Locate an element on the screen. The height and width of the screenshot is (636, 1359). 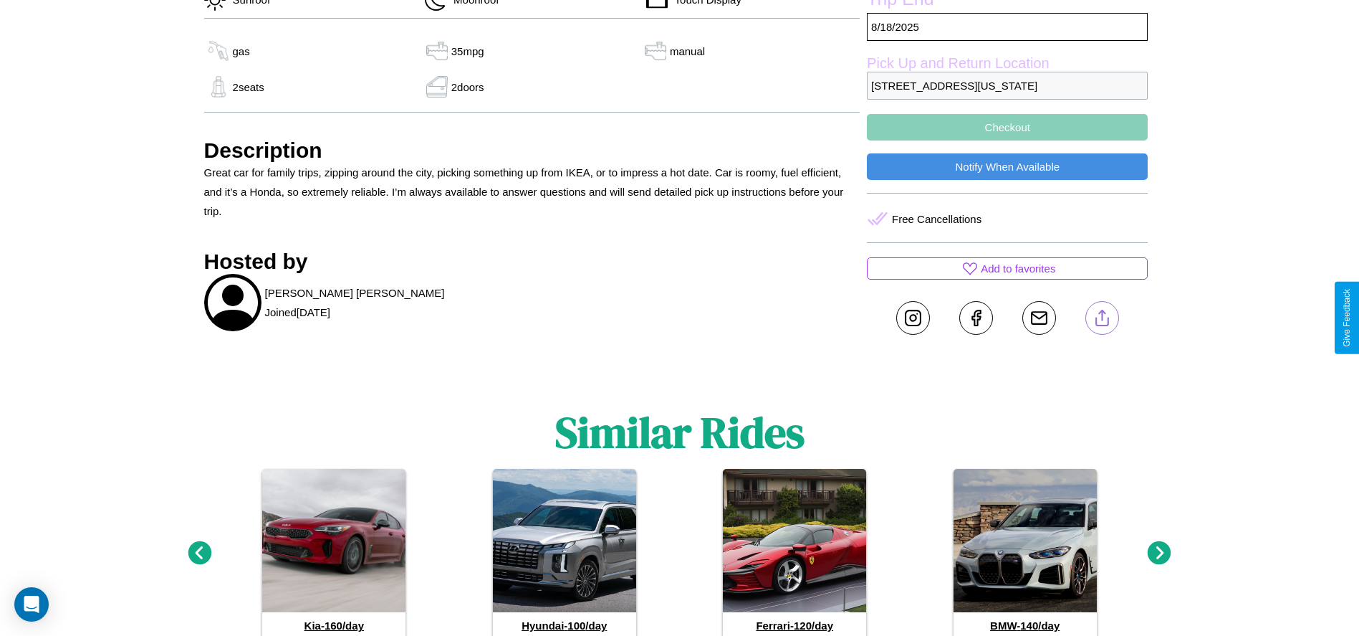
p: manual is located at coordinates (687, 51).